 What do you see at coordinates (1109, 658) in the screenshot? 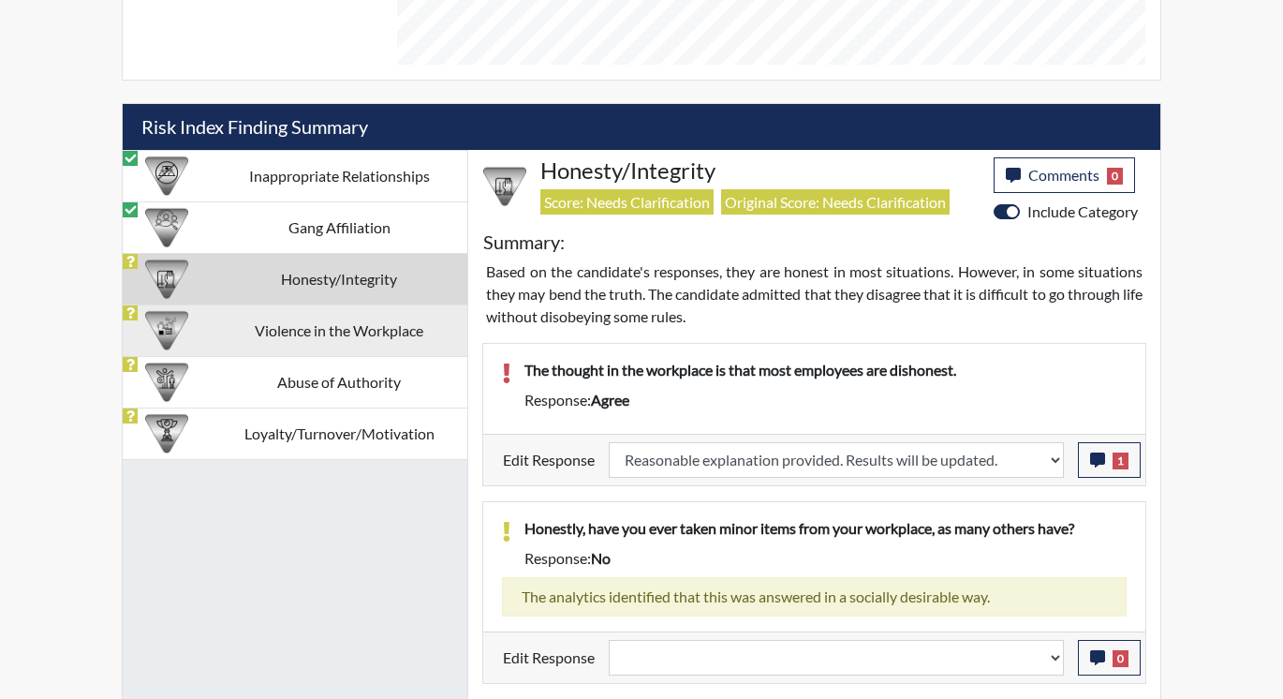
I see `button: 0` at bounding box center [1109, 658].